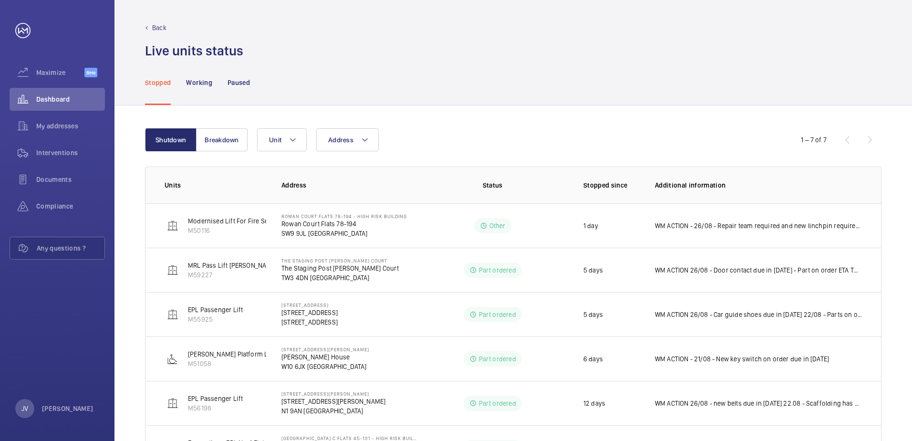  Describe the element at coordinates (159, 28) in the screenshot. I see `p: Back` at that location.